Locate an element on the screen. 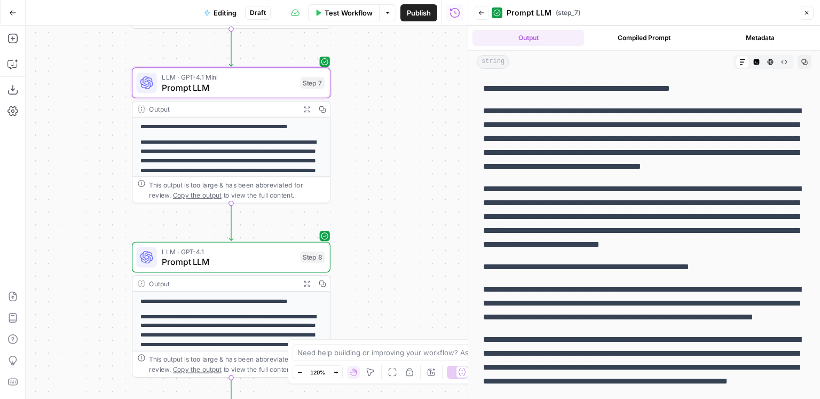 The image size is (820, 399). button: Test Workflow is located at coordinates (343, 13).